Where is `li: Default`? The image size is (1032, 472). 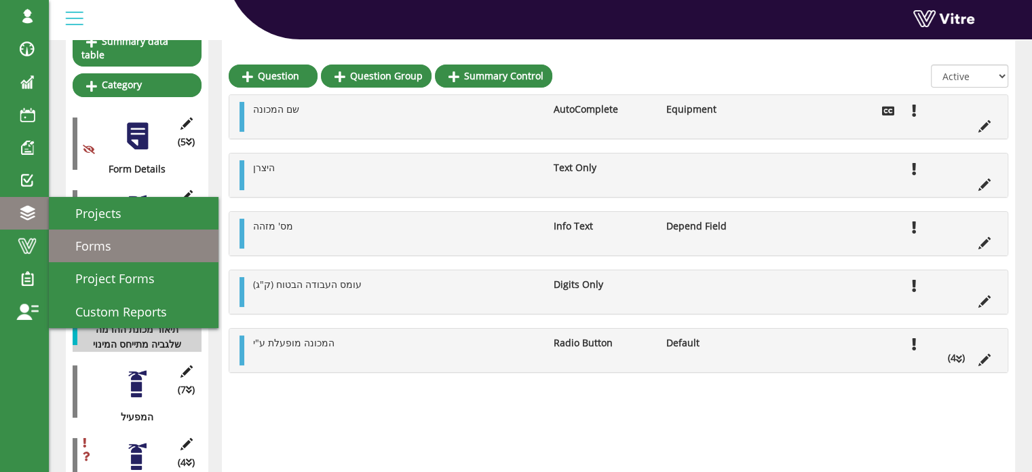
li: Default is located at coordinates (716, 343).